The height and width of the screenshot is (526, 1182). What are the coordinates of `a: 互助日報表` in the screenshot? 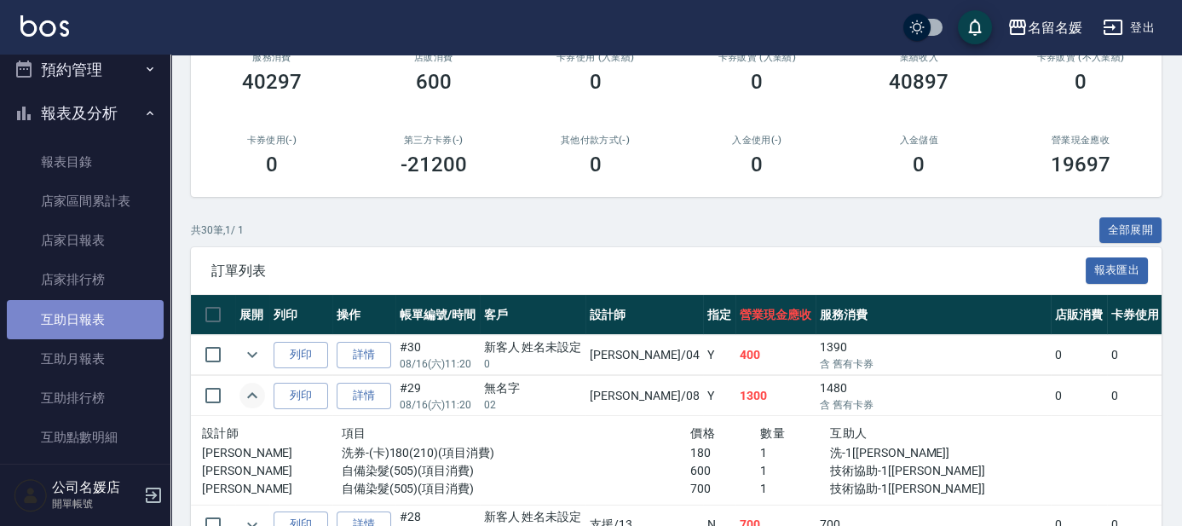 It's located at (85, 320).